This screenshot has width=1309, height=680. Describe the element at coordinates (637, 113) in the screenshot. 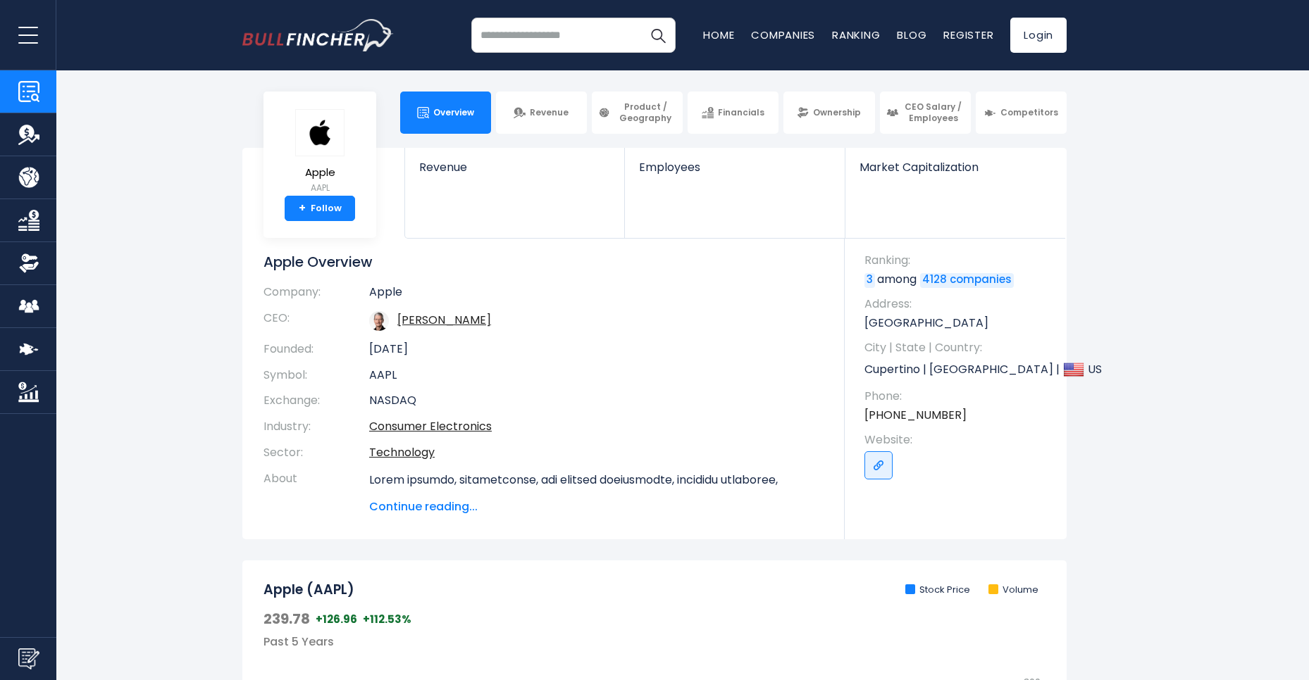

I see `a: Product / Geography` at that location.